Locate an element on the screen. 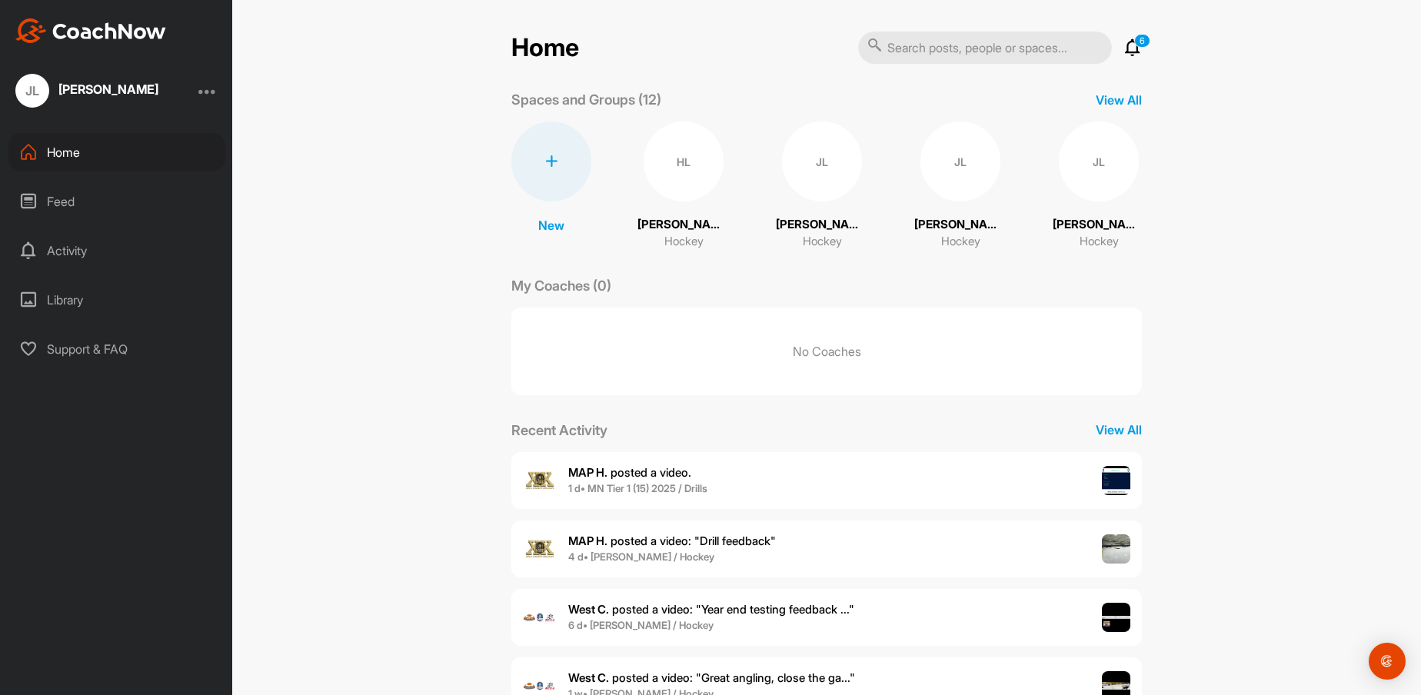  div: Home is located at coordinates (117, 152).